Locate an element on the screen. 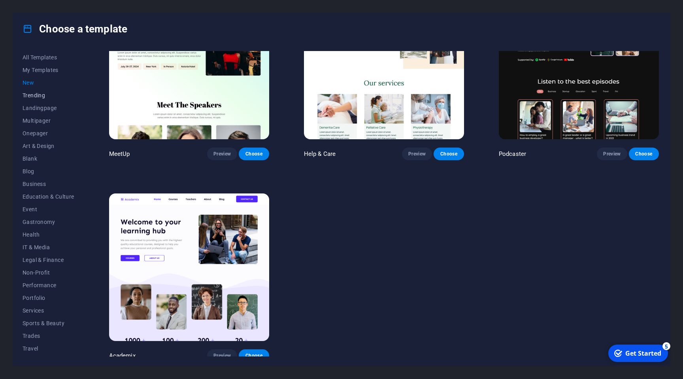  button: Blank is located at coordinates (48, 159).